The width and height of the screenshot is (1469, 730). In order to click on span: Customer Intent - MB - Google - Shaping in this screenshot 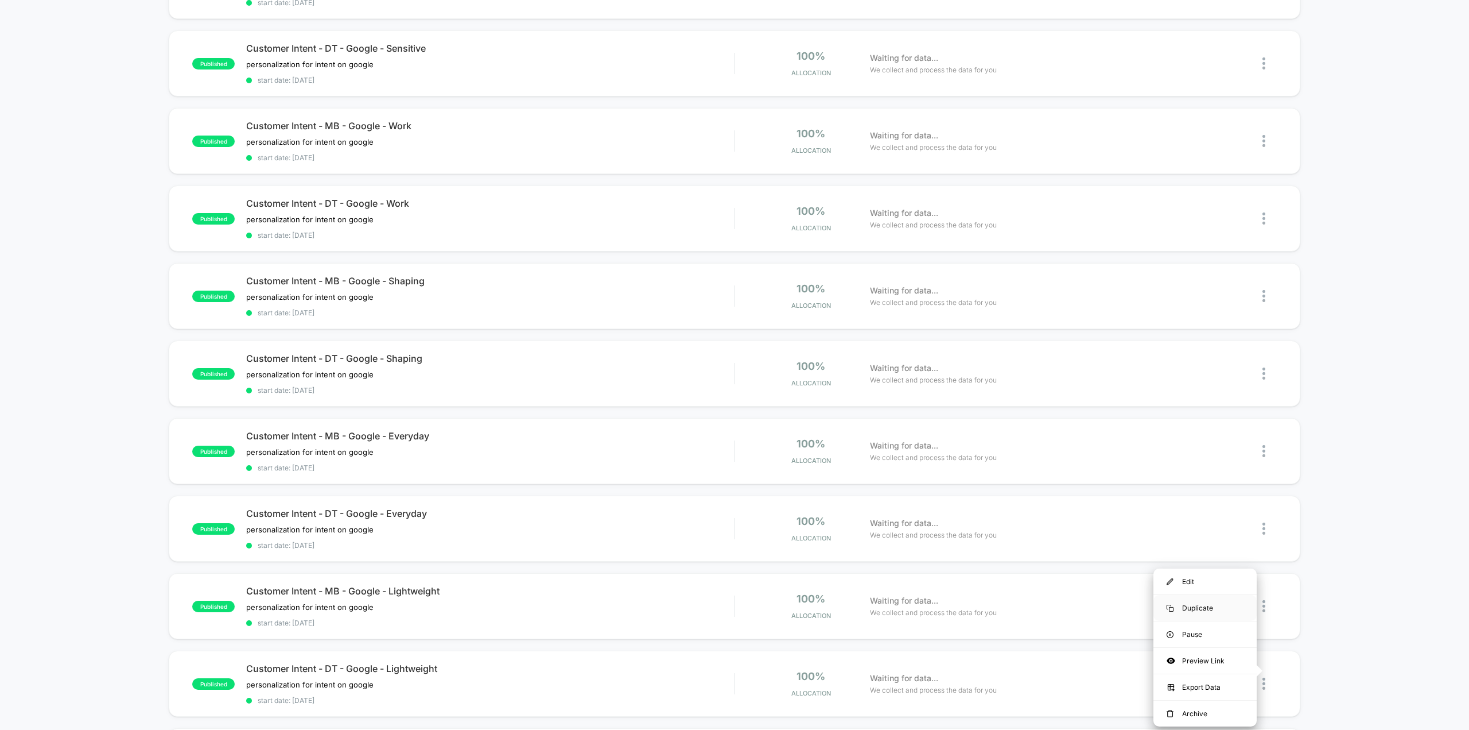, I will do `click(490, 281)`.